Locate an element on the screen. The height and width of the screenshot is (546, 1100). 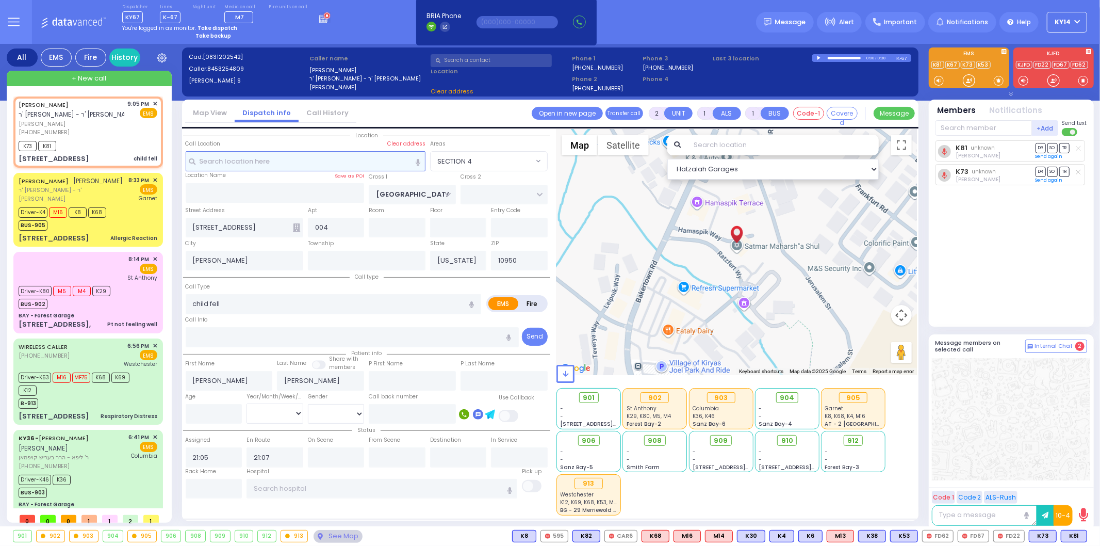
label: Clear address is located at coordinates (406, 144).